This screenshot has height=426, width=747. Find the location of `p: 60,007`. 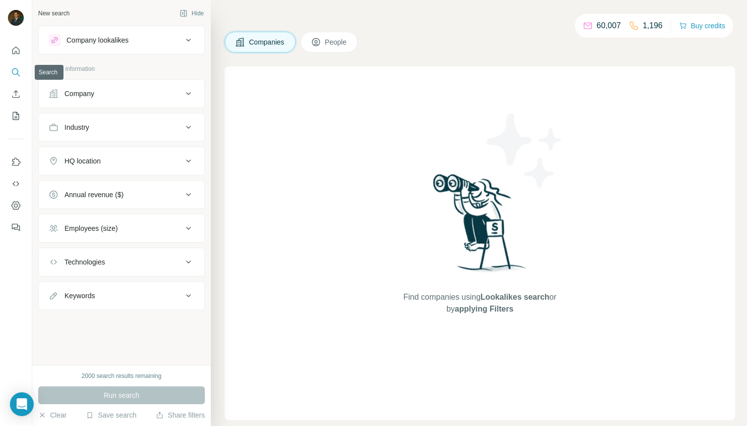

p: 60,007 is located at coordinates (608, 26).